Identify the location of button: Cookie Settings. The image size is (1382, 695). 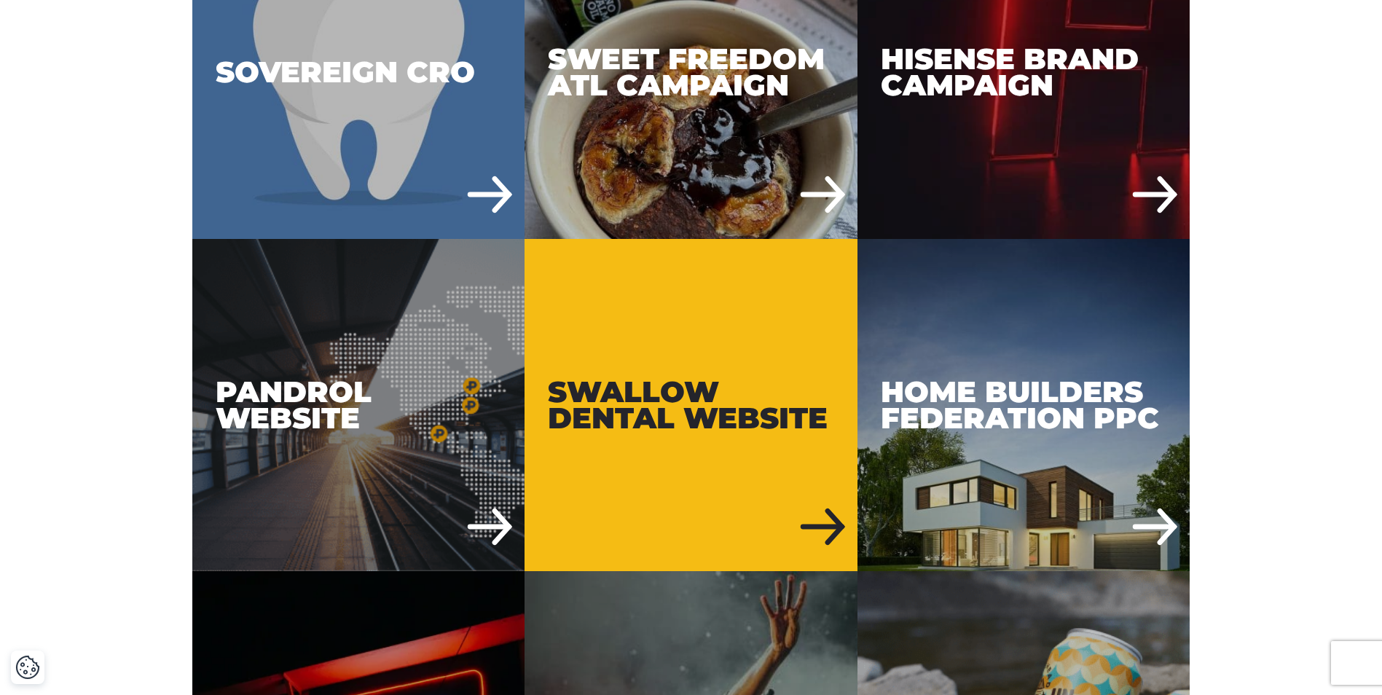
(28, 668).